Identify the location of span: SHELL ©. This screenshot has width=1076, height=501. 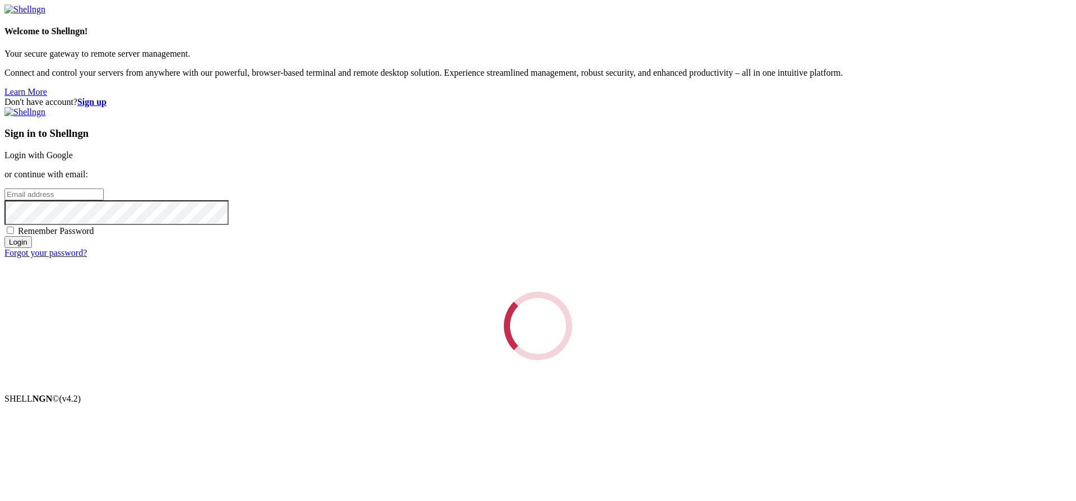
(43, 398).